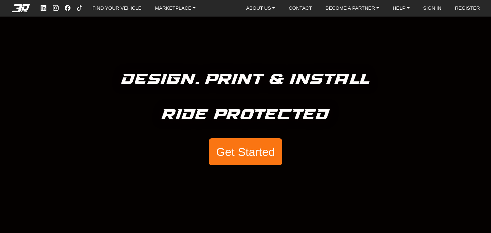 This screenshot has width=491, height=233. Describe the element at coordinates (468, 8) in the screenshot. I see `a: REGISTER` at that location.